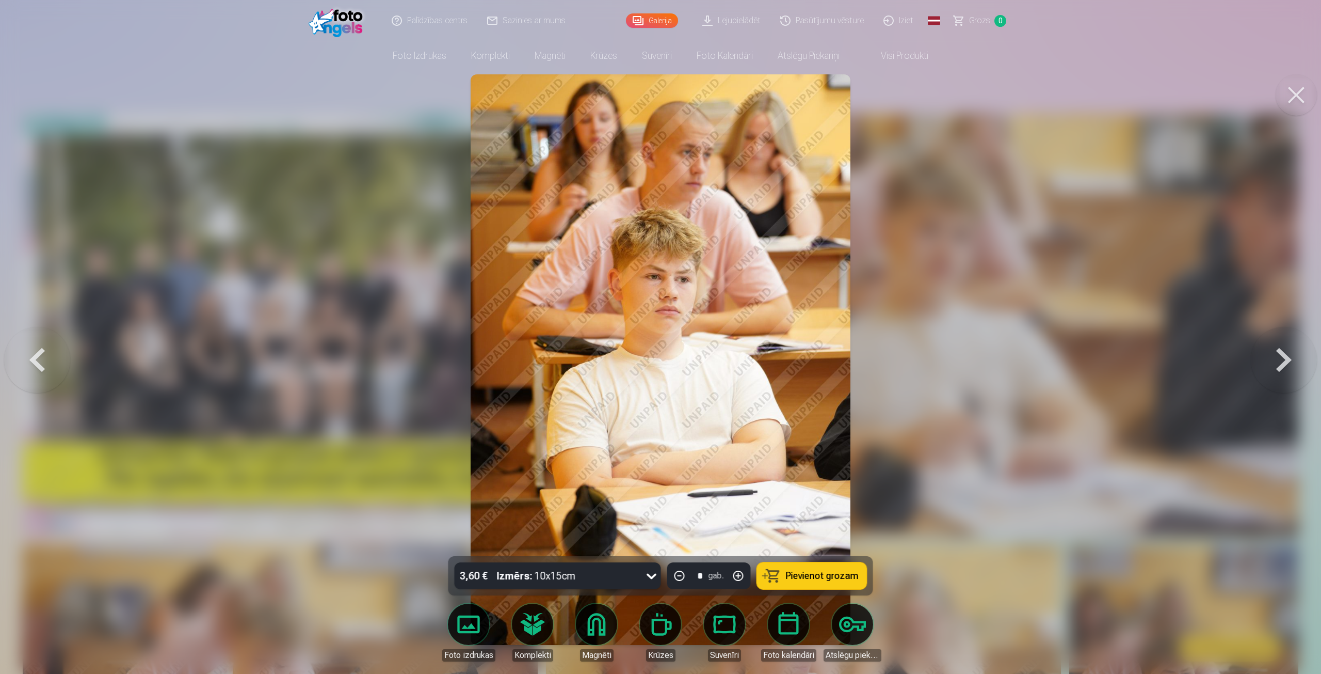  What do you see at coordinates (536, 575) in the screenshot?
I see `div: 10x15cm` at bounding box center [536, 575].